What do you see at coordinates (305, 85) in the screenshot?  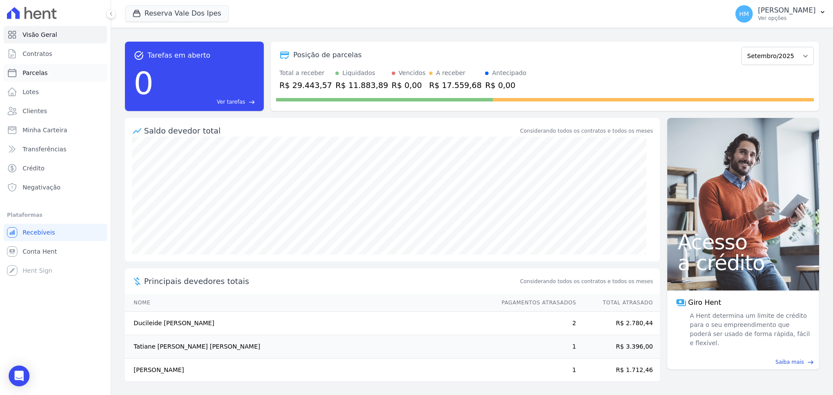 I see `div: R$ 29.443,57` at bounding box center [305, 85].